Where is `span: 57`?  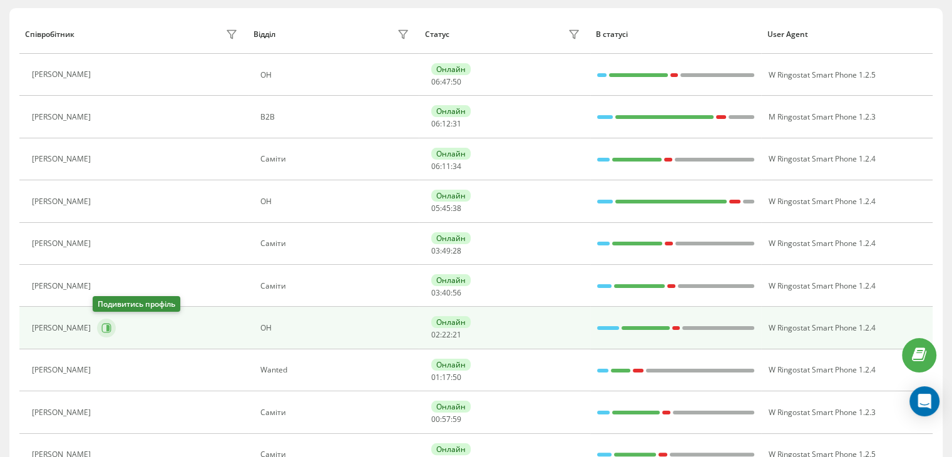 span: 57 is located at coordinates (446, 419).